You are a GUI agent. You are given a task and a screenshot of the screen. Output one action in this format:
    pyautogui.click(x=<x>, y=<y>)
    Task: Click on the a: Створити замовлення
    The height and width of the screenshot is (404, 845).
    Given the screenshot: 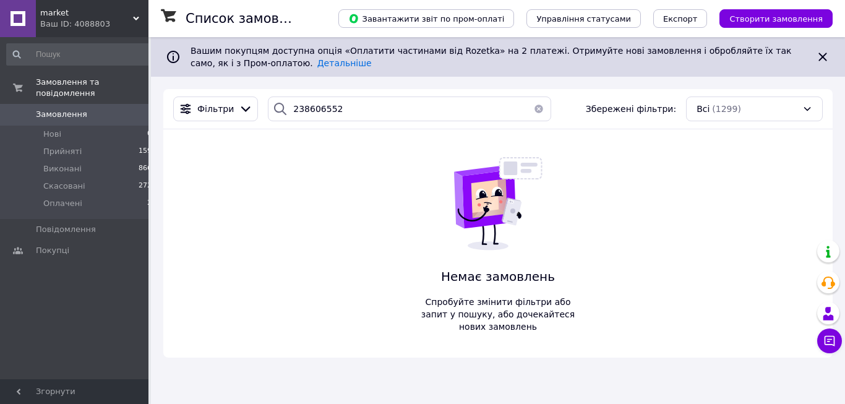 What is the action you would take?
    pyautogui.click(x=770, y=18)
    